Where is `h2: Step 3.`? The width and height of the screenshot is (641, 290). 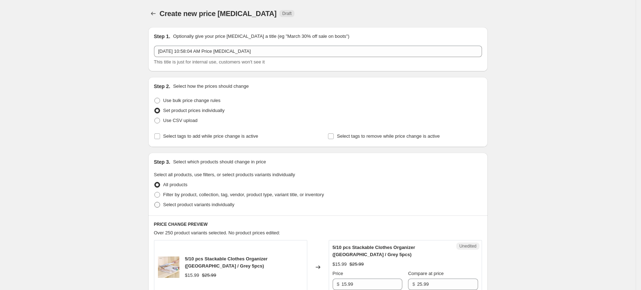 h2: Step 3. is located at coordinates (162, 162).